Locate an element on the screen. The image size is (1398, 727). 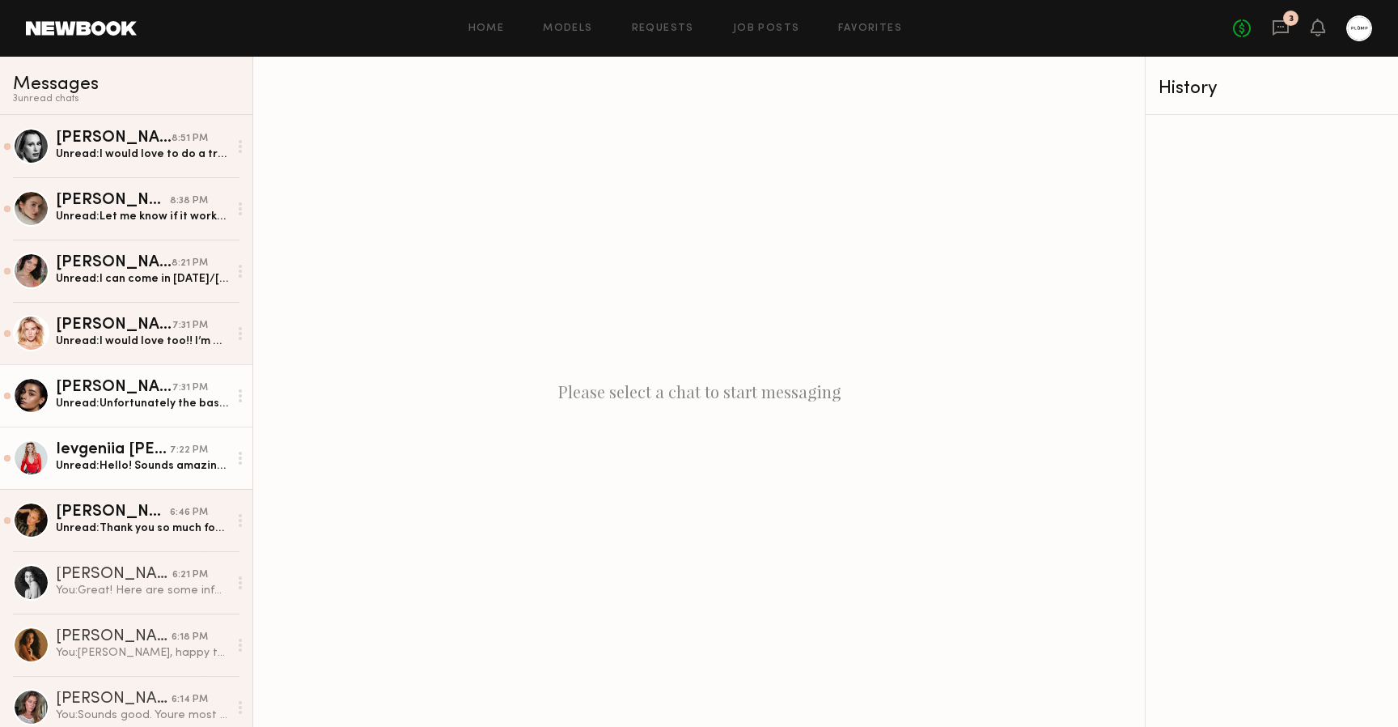
div: 6:46 PM is located at coordinates (189, 512).